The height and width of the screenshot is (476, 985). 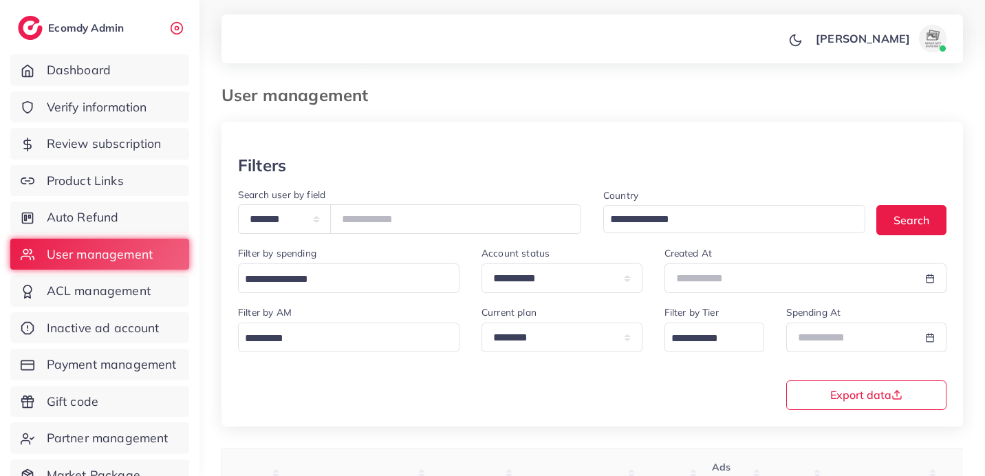 I want to click on label: Current plan, so click(x=509, y=312).